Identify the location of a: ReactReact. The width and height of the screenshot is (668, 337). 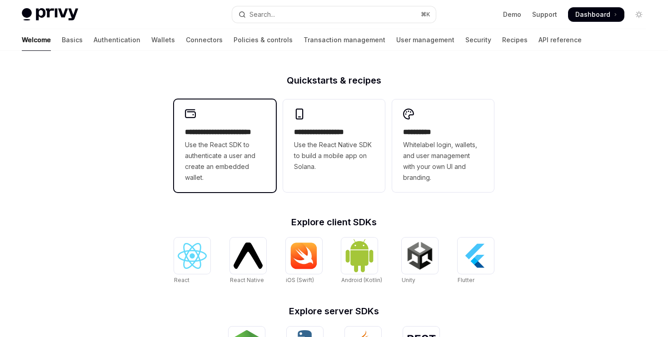
(192, 261).